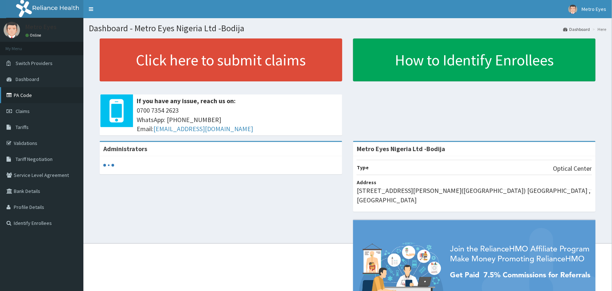 This screenshot has height=291, width=612. What do you see at coordinates (363, 167) in the screenshot?
I see `b: Type` at bounding box center [363, 167].